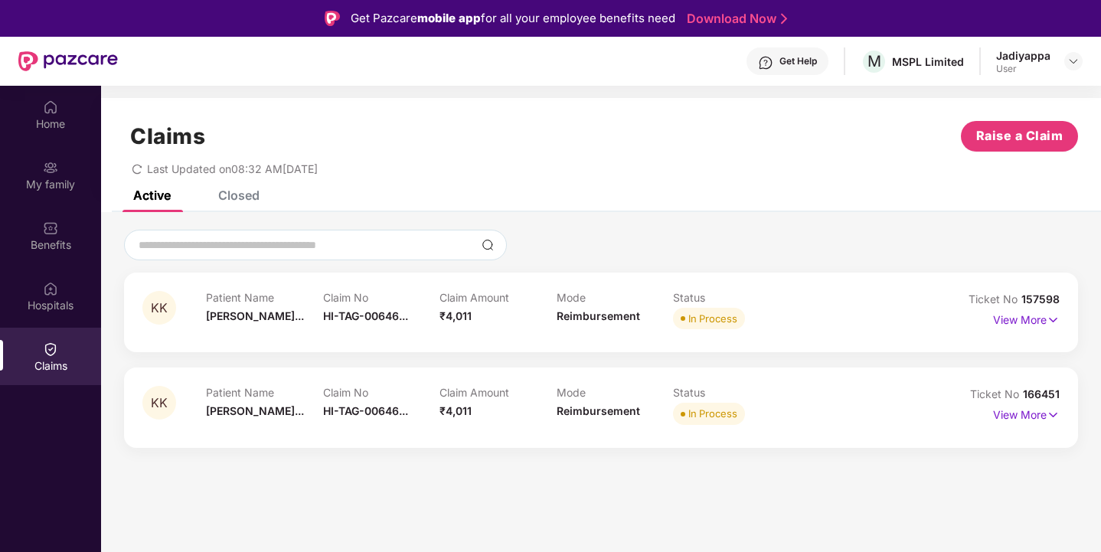 Image resolution: width=1101 pixels, height=552 pixels. What do you see at coordinates (1020, 135) in the screenshot?
I see `span: Raise a Claim` at bounding box center [1020, 135].